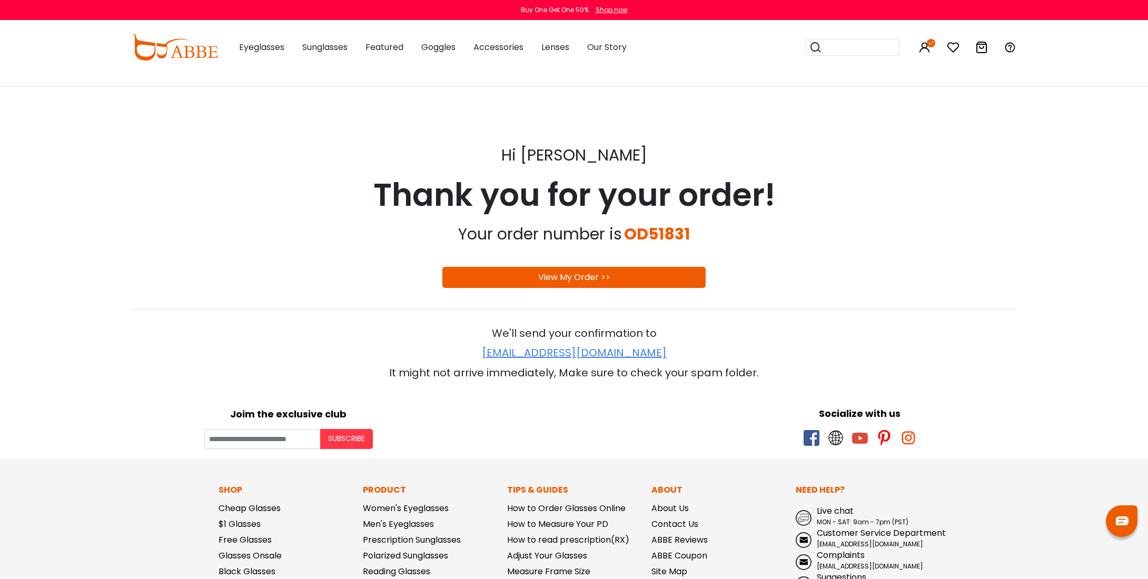 The height and width of the screenshot is (579, 1148). What do you see at coordinates (250, 508) in the screenshot?
I see `a: Cheap Glasses` at bounding box center [250, 508].